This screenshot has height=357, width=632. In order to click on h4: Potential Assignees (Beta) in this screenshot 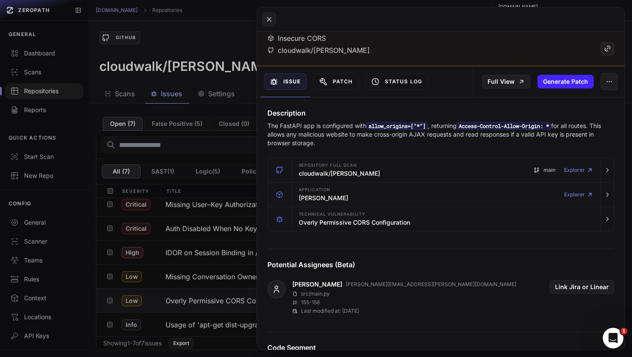, I will do `click(441, 265)`.